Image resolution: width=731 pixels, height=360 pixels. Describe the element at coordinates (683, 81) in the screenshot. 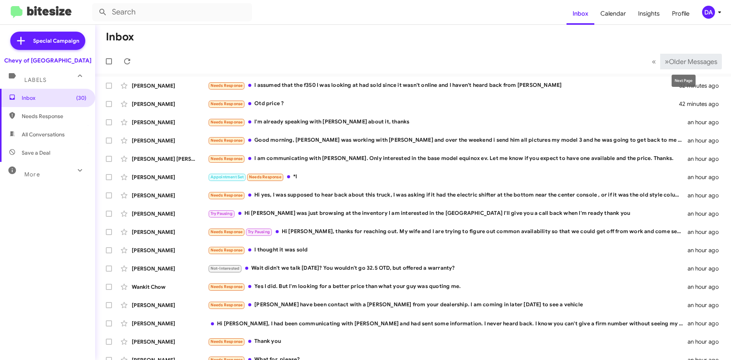

I see `div: Next Page` at that location.